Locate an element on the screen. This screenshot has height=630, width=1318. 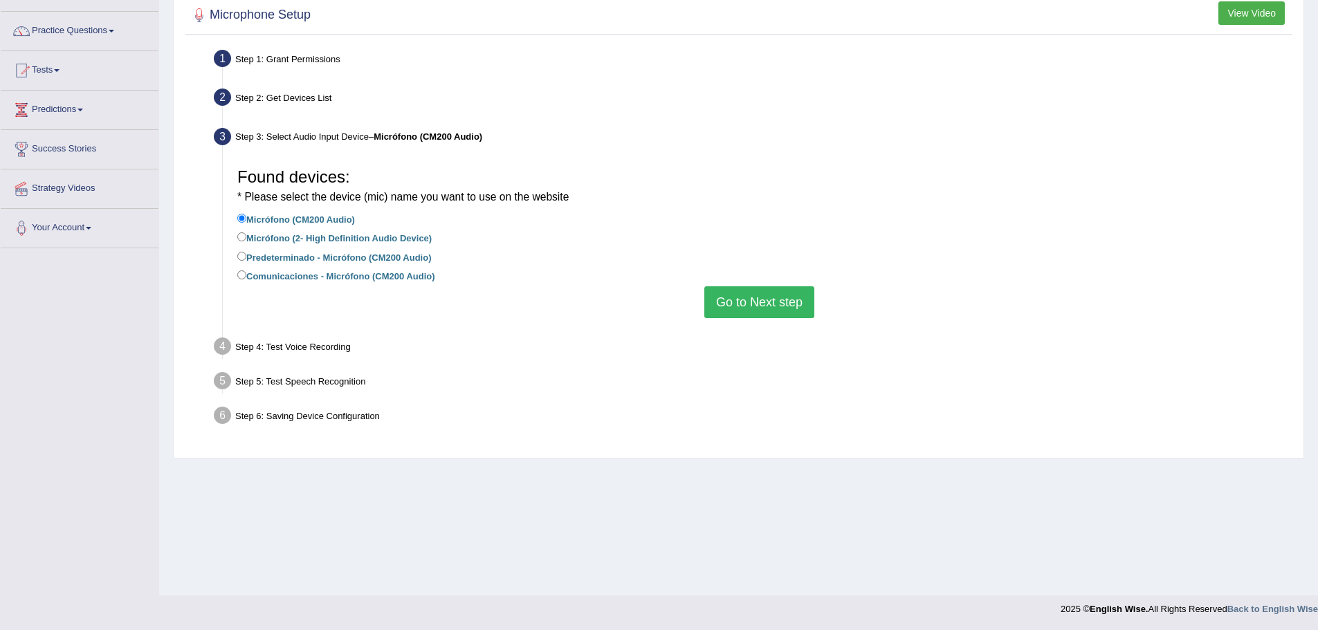
label: Micrófono (CM200 Audio) is located at coordinates (296, 219).